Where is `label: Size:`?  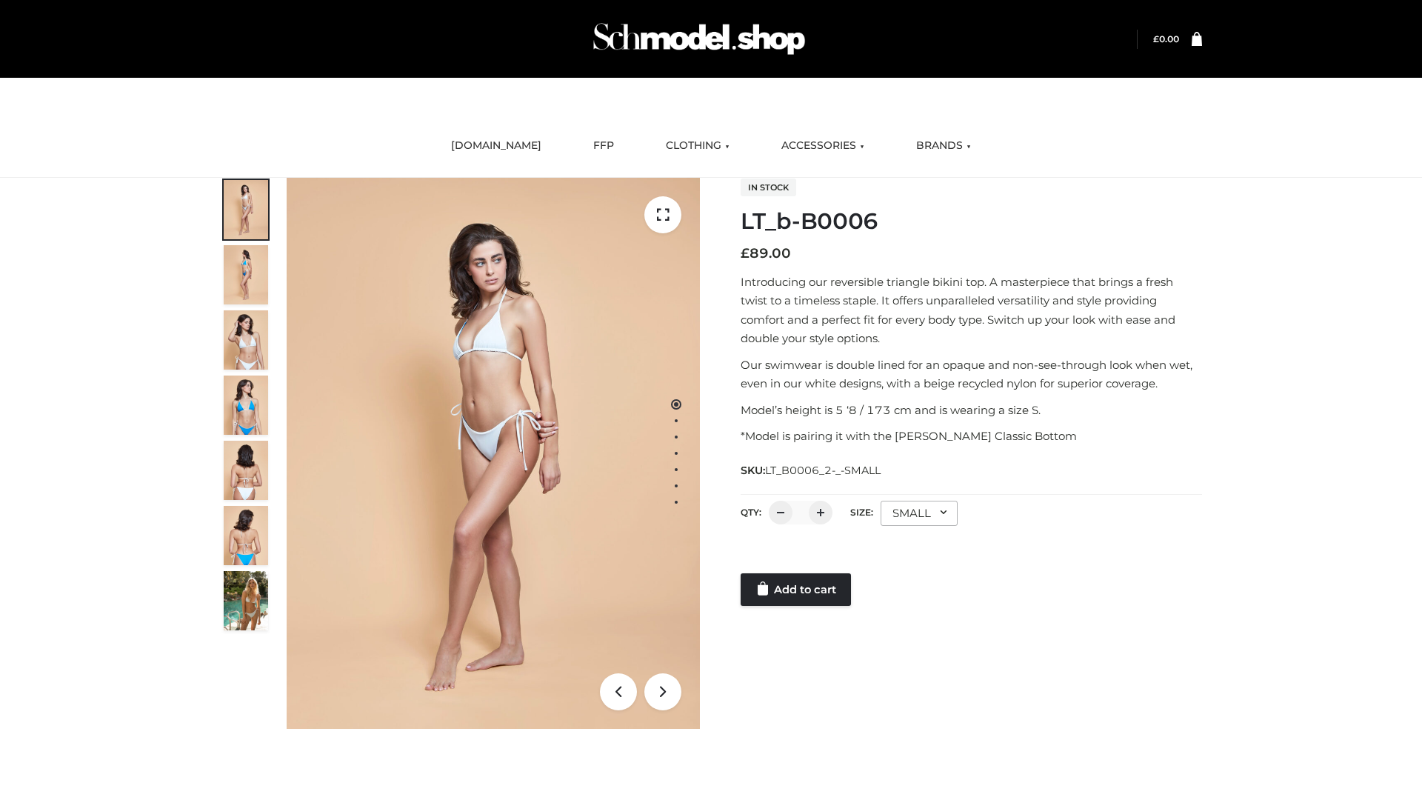
label: Size: is located at coordinates (861, 512).